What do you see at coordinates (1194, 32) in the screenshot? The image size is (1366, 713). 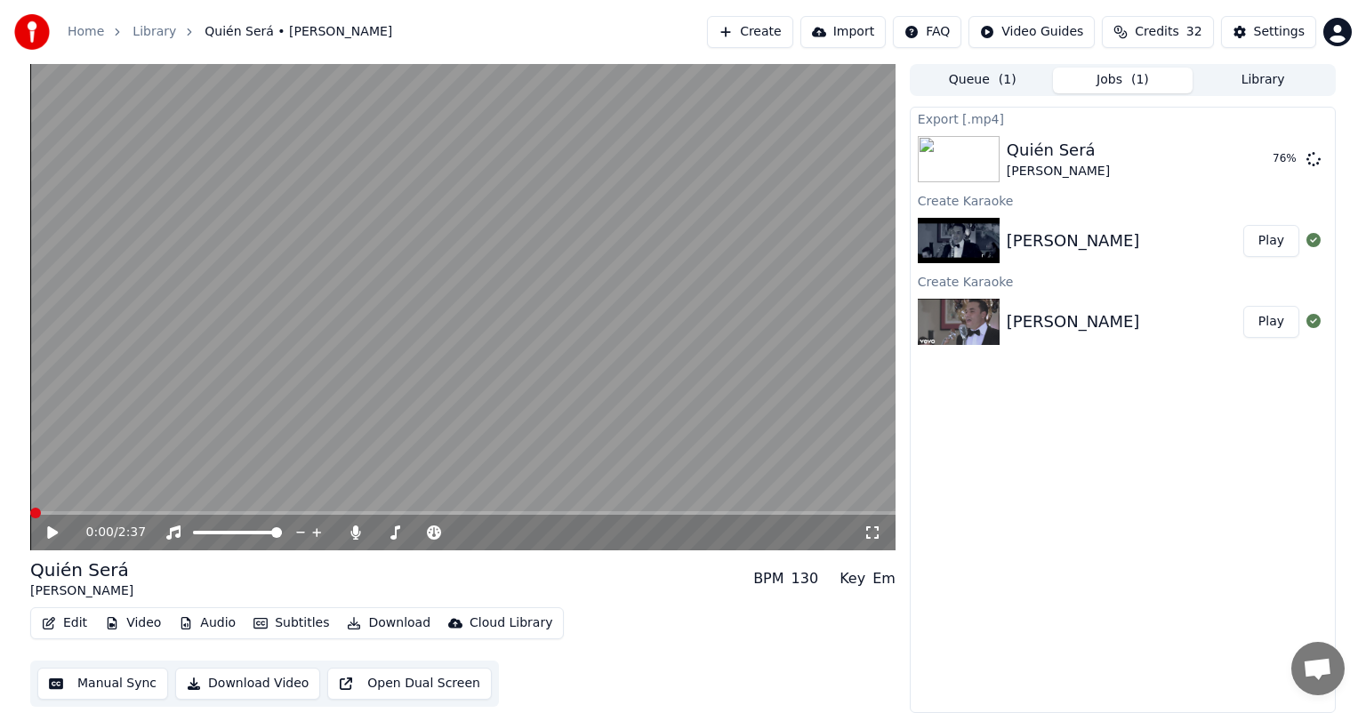 I see `span: 32` at bounding box center [1194, 32].